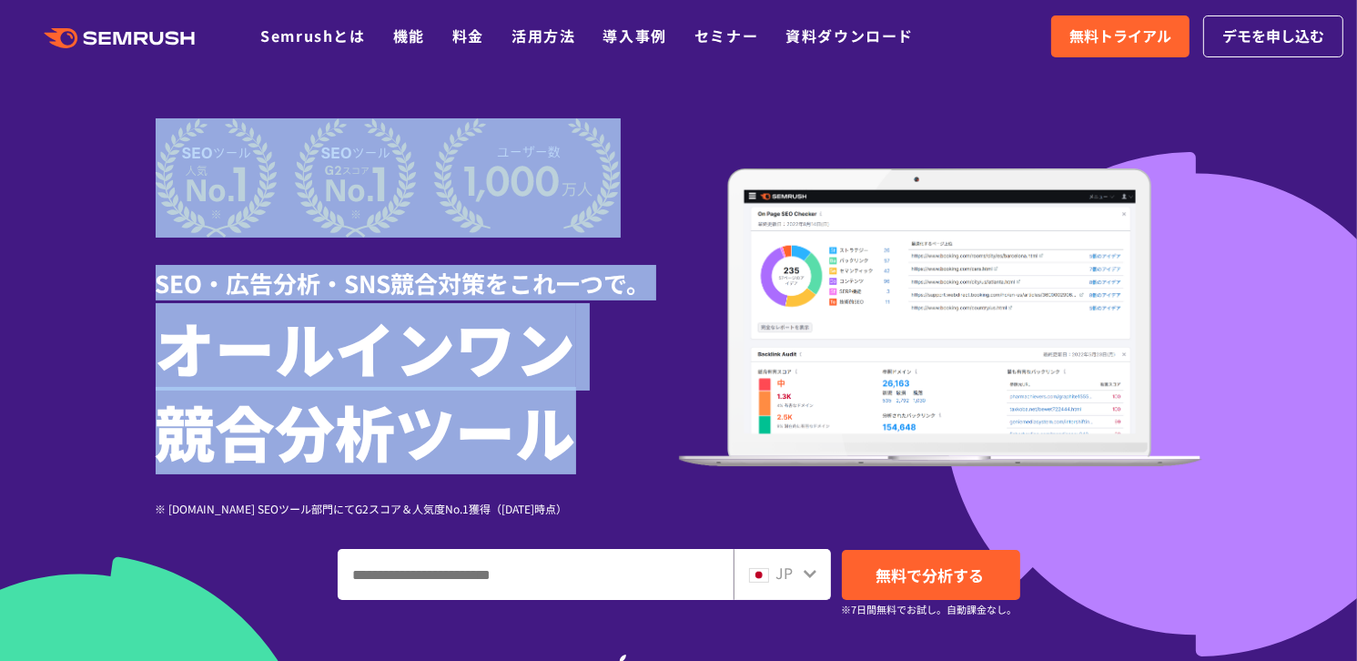 The height and width of the screenshot is (661, 1357). Describe the element at coordinates (1273, 36) in the screenshot. I see `span: デモを申し込む` at that location.